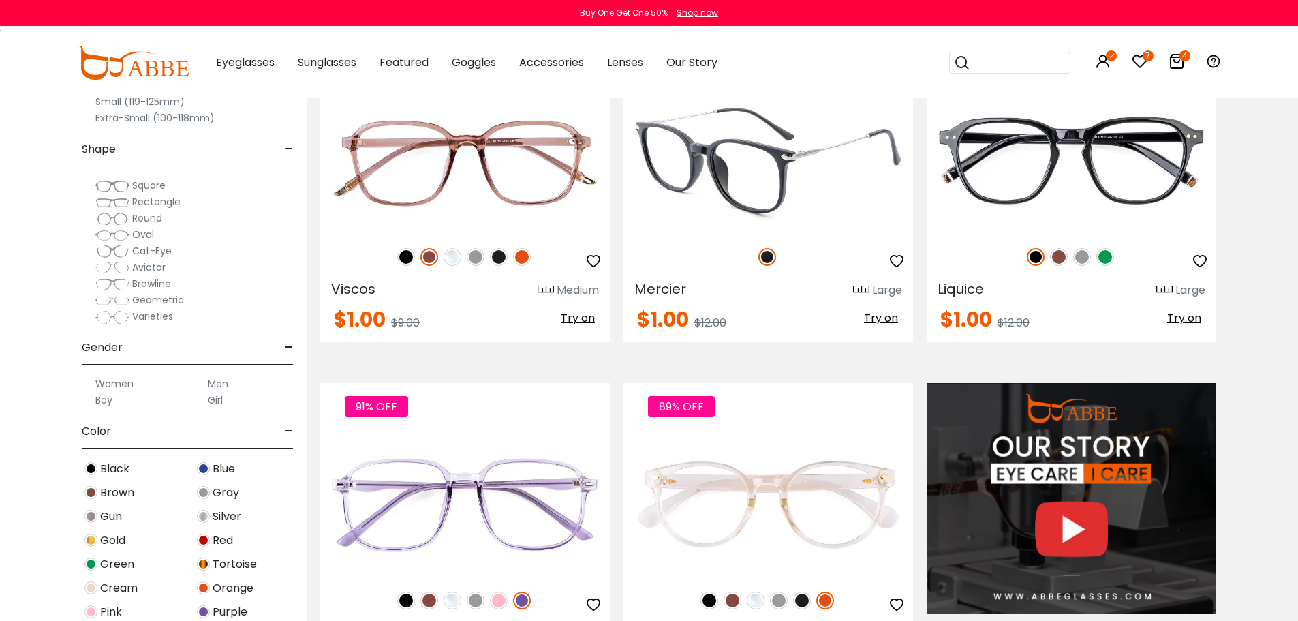 Image resolution: width=1298 pixels, height=621 pixels. What do you see at coordinates (224, 469) in the screenshot?
I see `span: Blue` at bounding box center [224, 469].